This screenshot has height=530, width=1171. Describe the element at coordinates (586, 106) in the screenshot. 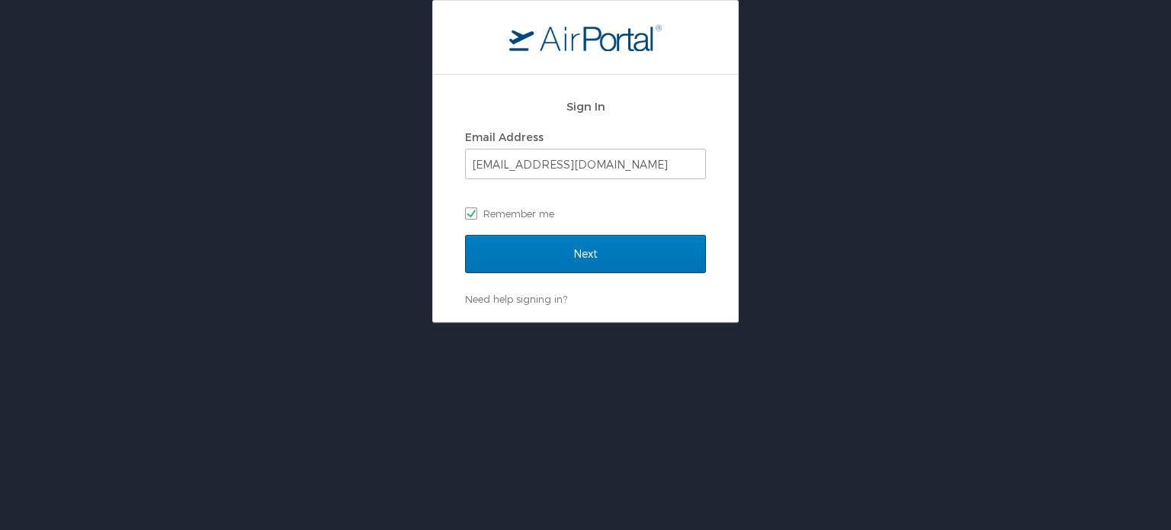

I see `h2: Sign In` at that location.